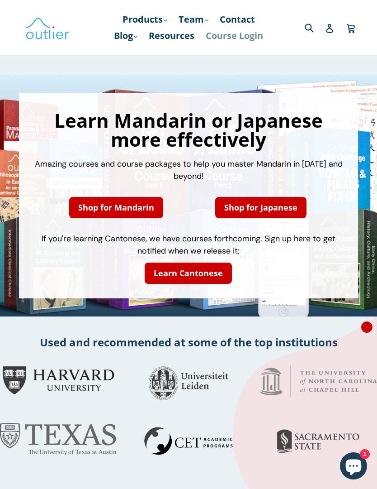 Image resolution: width=377 pixels, height=489 pixels. Describe the element at coordinates (145, 19) in the screenshot. I see `a: Products` at that location.